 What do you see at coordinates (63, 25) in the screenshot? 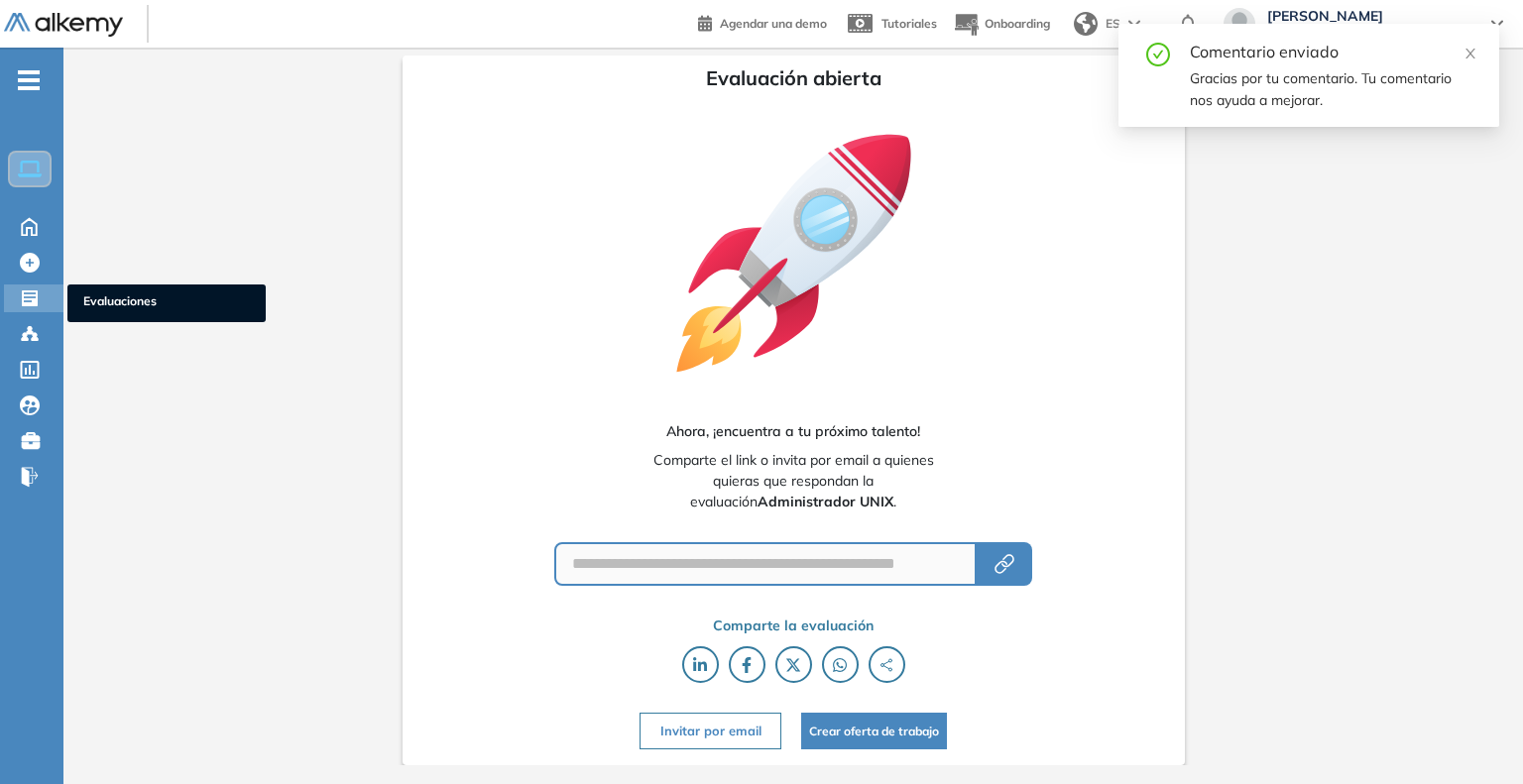
I see `img: Logo` at bounding box center [63, 25].